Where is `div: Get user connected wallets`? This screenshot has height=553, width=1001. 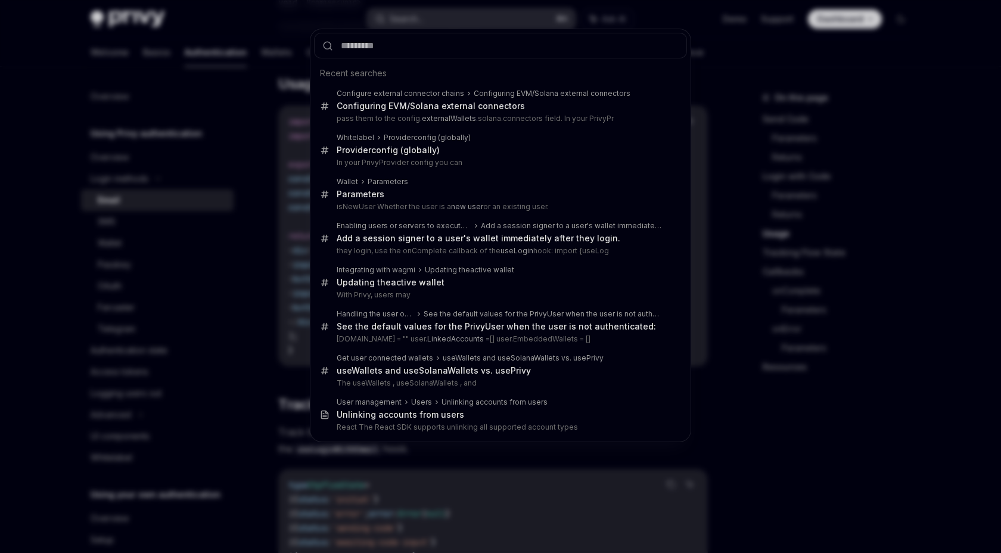 div: Get user connected wallets is located at coordinates (385, 358).